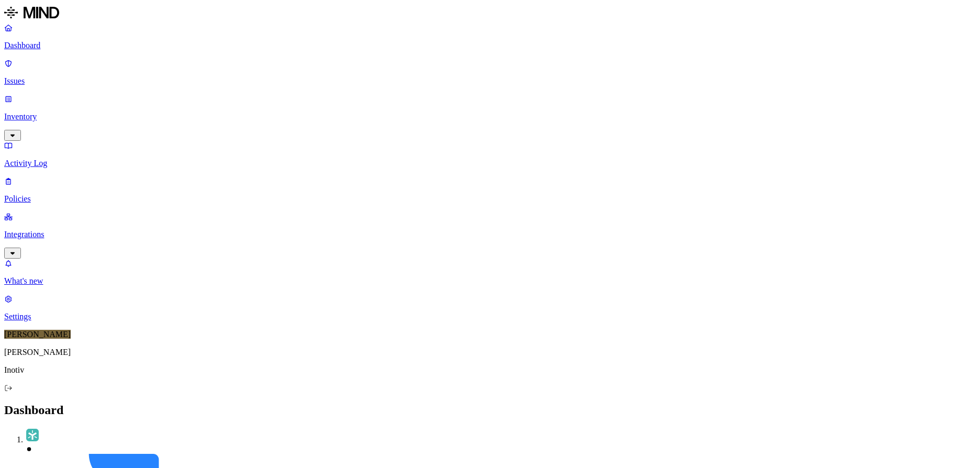 Image resolution: width=975 pixels, height=468 pixels. What do you see at coordinates (488, 14) in the screenshot?
I see `a: MIND` at bounding box center [488, 14].